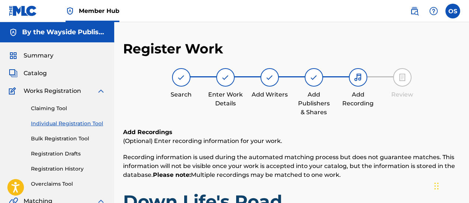 The image size is (469, 203). Describe the element at coordinates (270, 95) in the screenshot. I see `div: Add Writers` at that location.